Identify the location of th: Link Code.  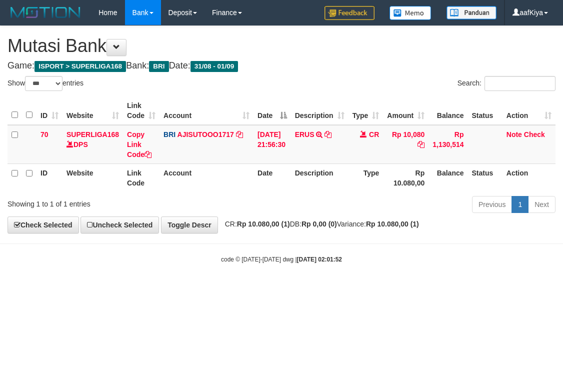
(141, 178).